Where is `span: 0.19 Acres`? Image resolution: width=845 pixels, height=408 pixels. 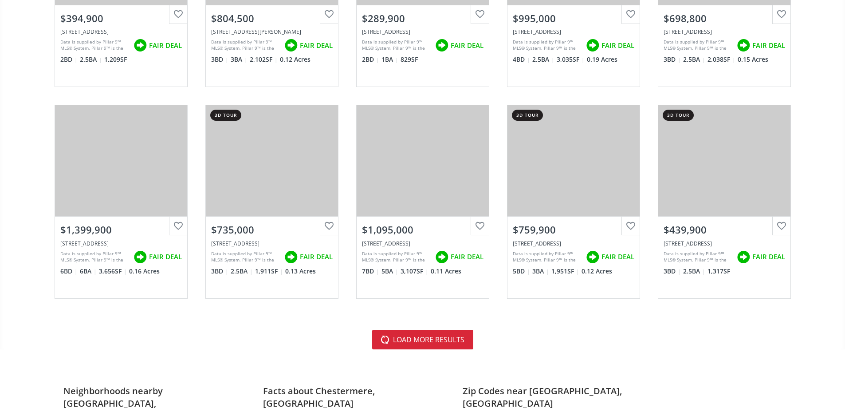
span: 0.19 Acres is located at coordinates (602, 59).